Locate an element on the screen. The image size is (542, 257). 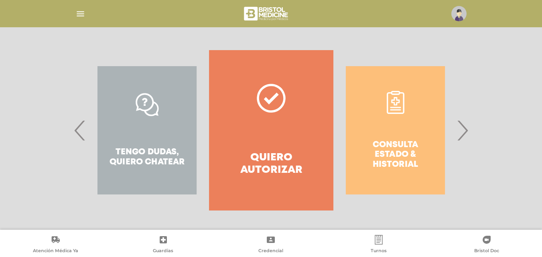
a: Quiero autorizar is located at coordinates (271, 130).